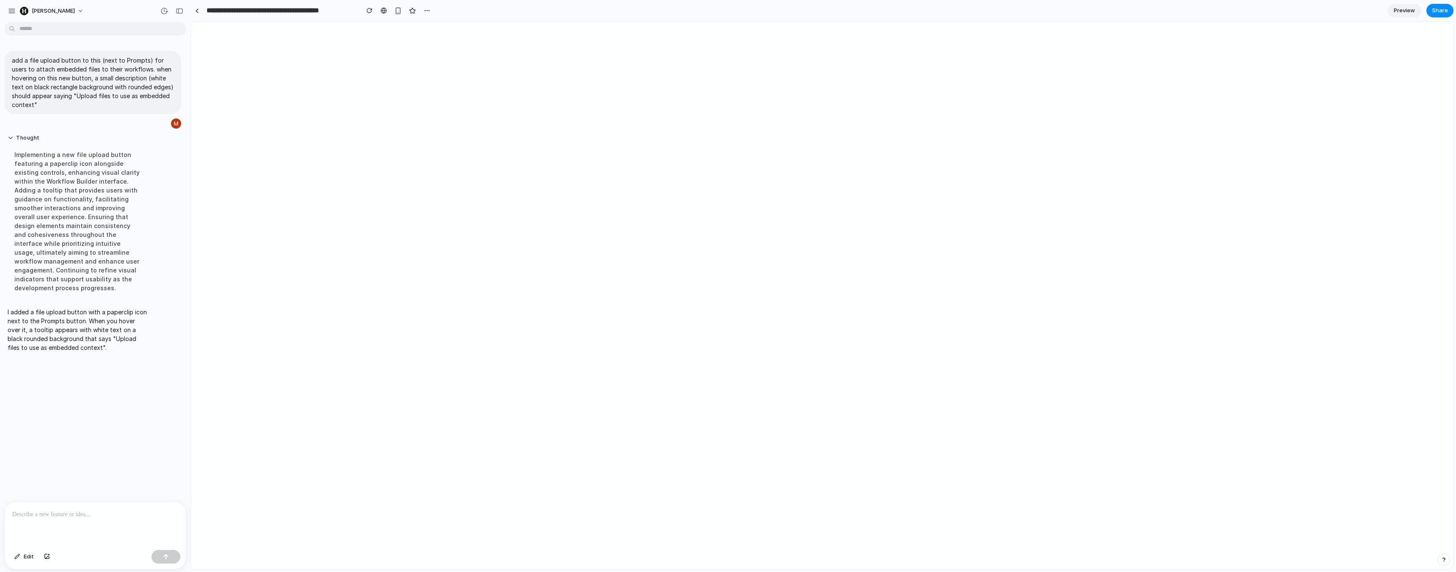 This screenshot has height=572, width=1456. Describe the element at coordinates (29, 557) in the screenshot. I see `span: Edit` at that location.